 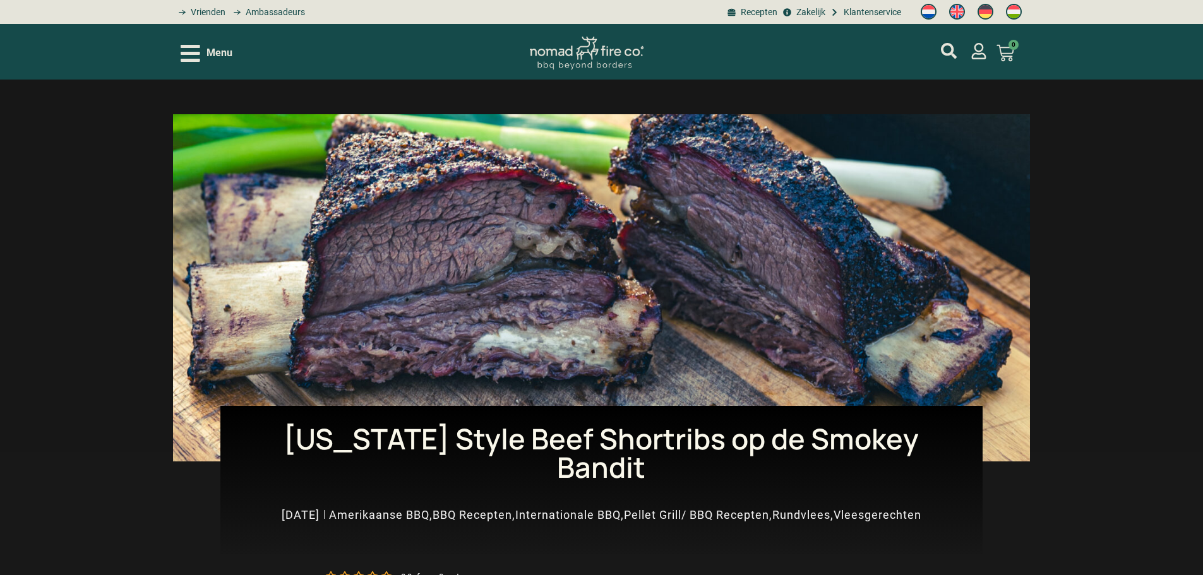 I want to click on a: Internationale BBQ, so click(x=568, y=515).